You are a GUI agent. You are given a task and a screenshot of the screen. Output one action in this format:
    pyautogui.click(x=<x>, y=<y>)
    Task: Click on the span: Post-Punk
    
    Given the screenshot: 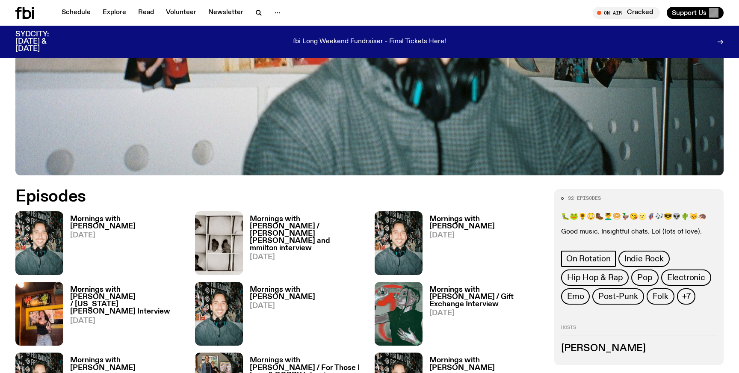 What is the action you would take?
    pyautogui.click(x=618, y=296)
    